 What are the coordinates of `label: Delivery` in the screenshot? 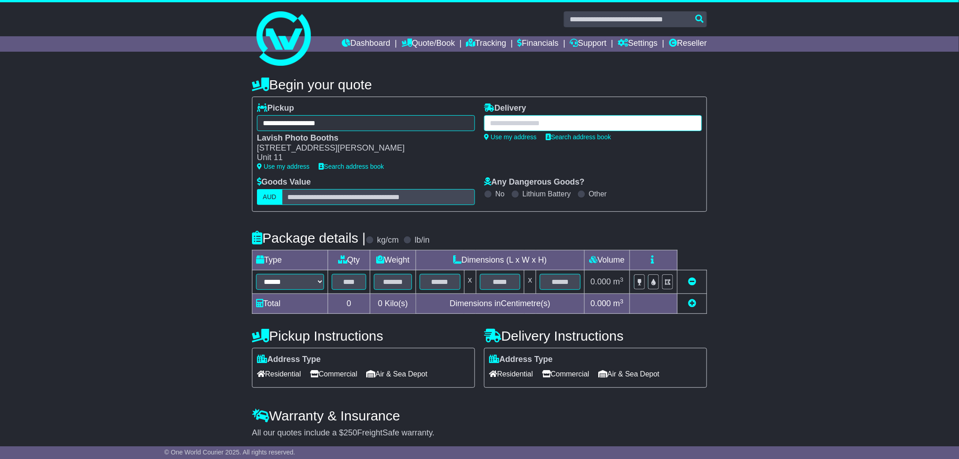 It's located at (505, 108).